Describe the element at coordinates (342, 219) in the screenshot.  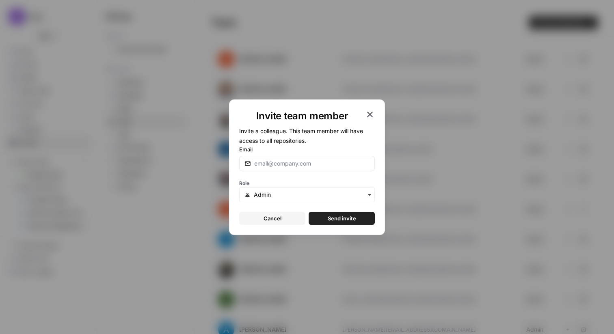
I see `span: Send invite` at that location.